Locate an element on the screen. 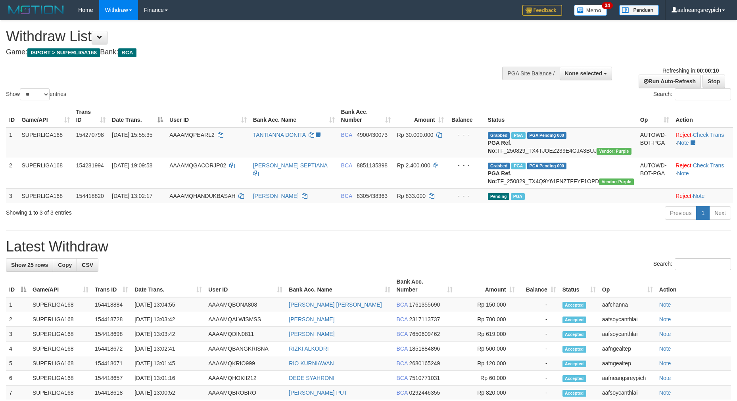 The height and width of the screenshot is (401, 737). td: 154418671 is located at coordinates (111, 363).